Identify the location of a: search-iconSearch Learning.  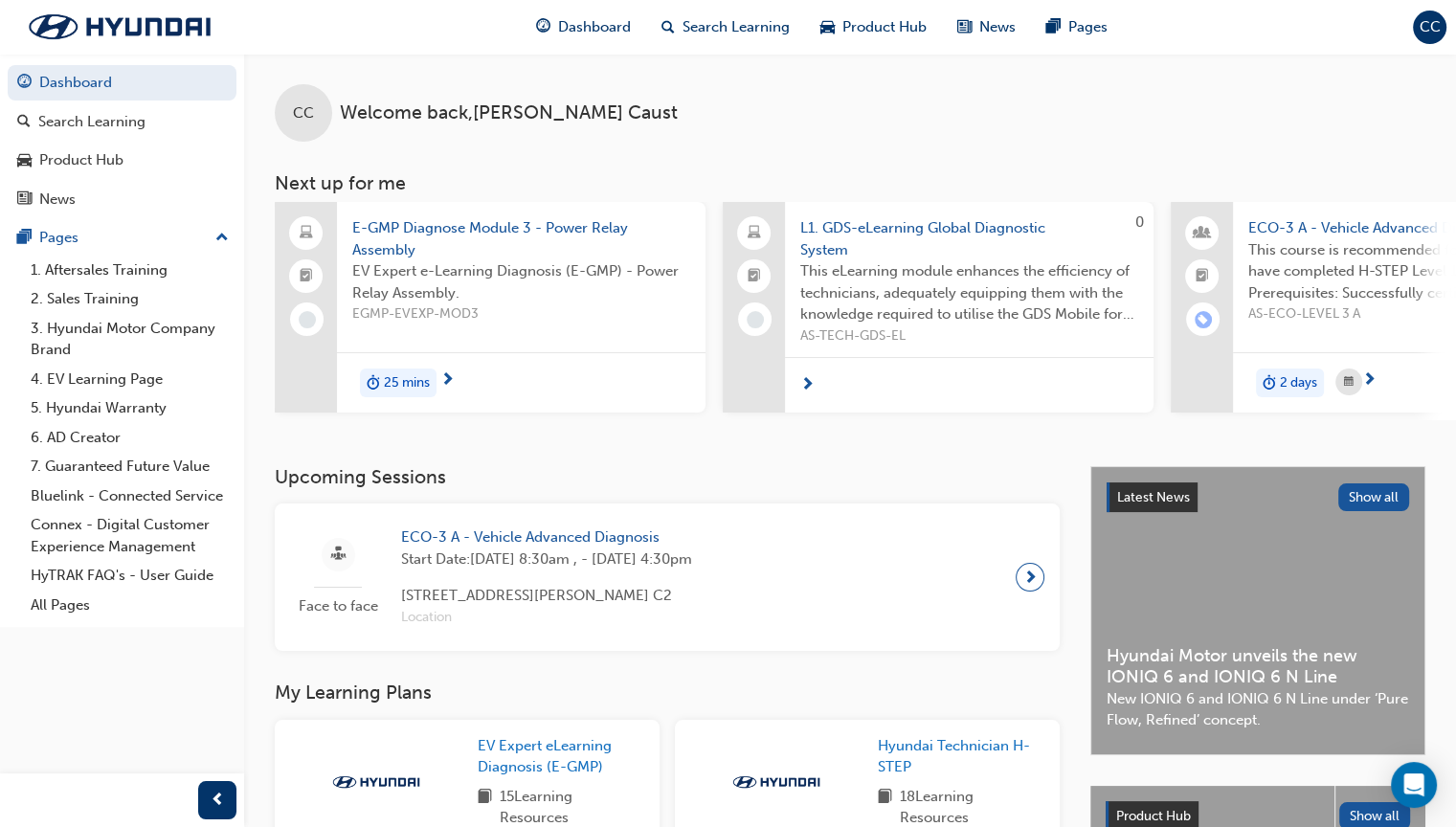
(725, 27).